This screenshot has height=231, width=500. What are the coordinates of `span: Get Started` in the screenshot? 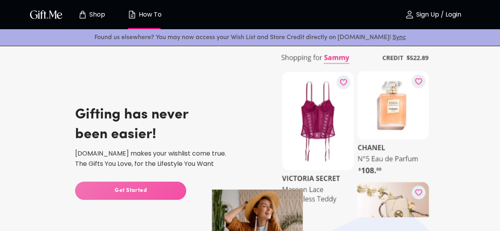 It's located at (130, 191).